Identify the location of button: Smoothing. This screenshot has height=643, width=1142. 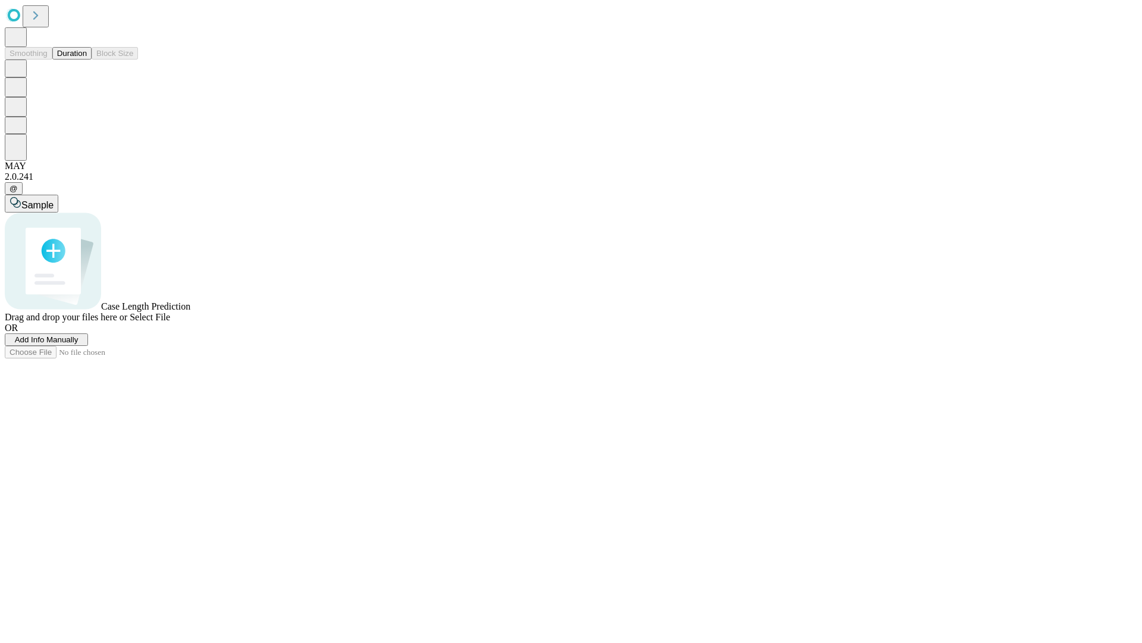
(29, 53).